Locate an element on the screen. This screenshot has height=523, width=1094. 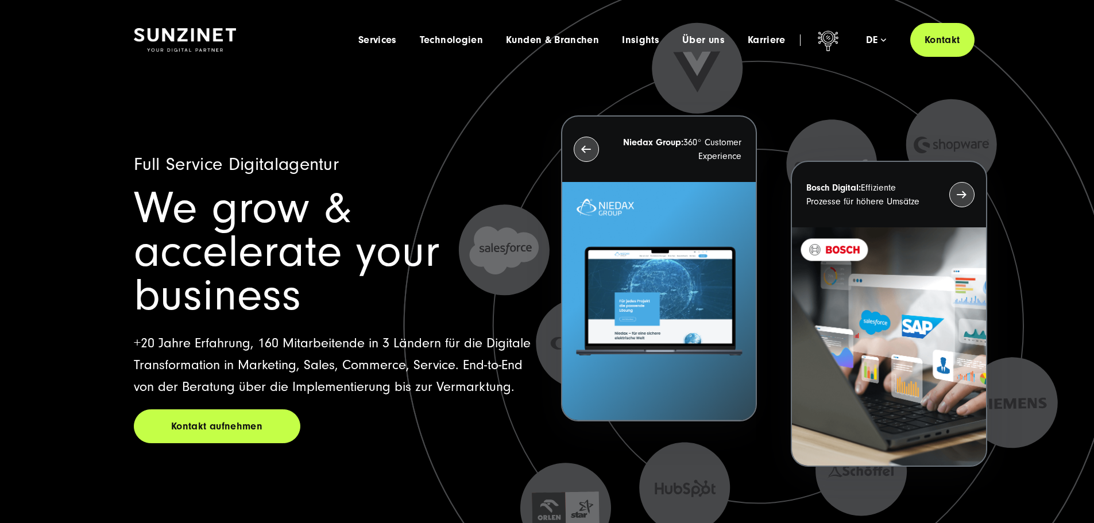
span: Technologien is located at coordinates (451, 40).